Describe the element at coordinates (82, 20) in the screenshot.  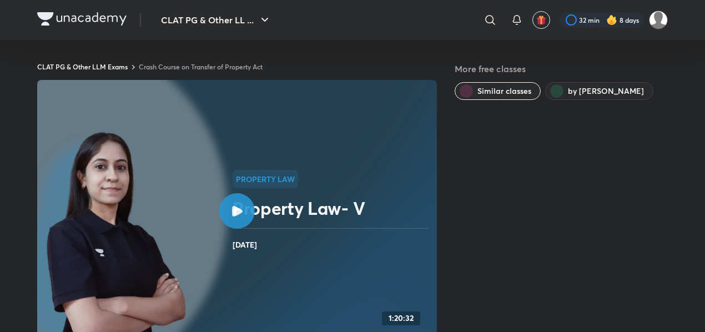
I see `a: Company Logo` at that location.